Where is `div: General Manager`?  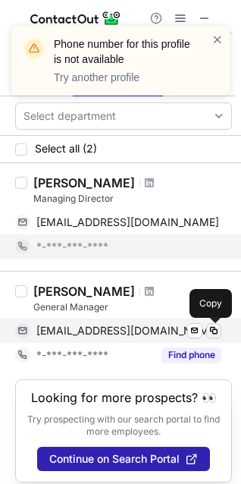
div: General Manager is located at coordinates (133, 307).